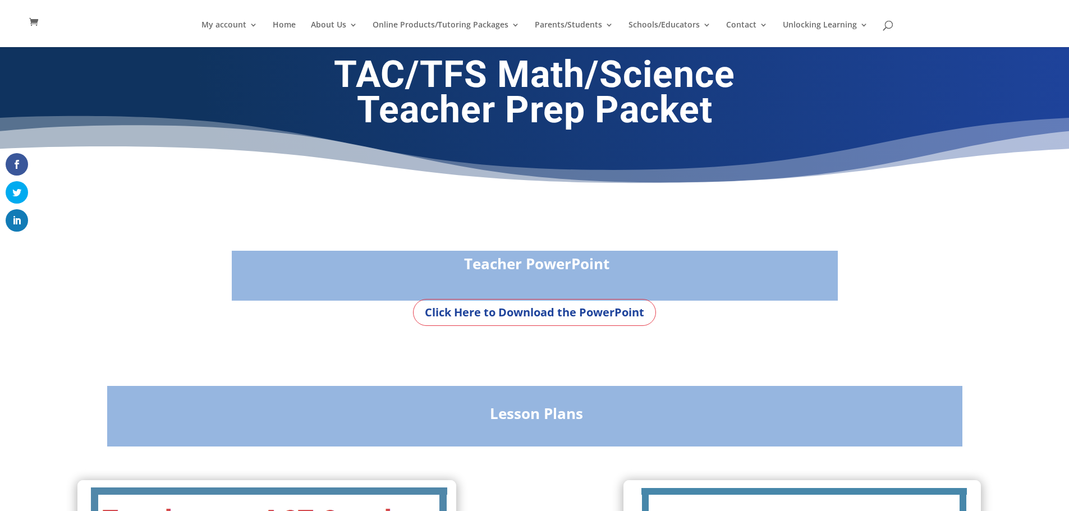 The image size is (1069, 511). What do you see at coordinates (537, 414) in the screenshot?
I see `strong: Lesson Plans` at bounding box center [537, 414].